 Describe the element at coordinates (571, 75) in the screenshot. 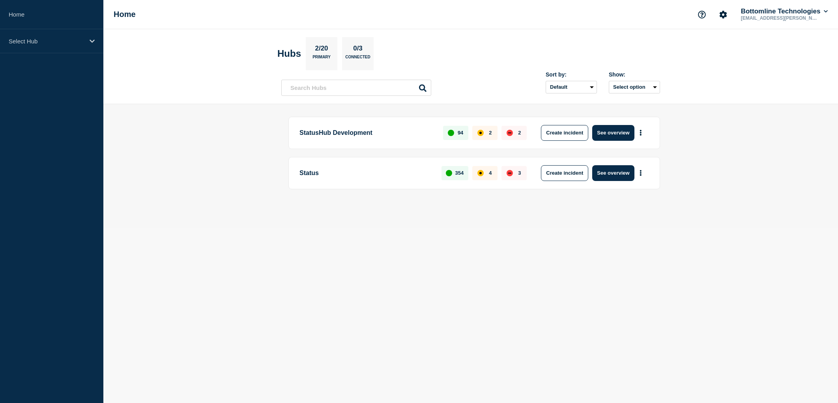

I see `div: Sort by:` at that location.